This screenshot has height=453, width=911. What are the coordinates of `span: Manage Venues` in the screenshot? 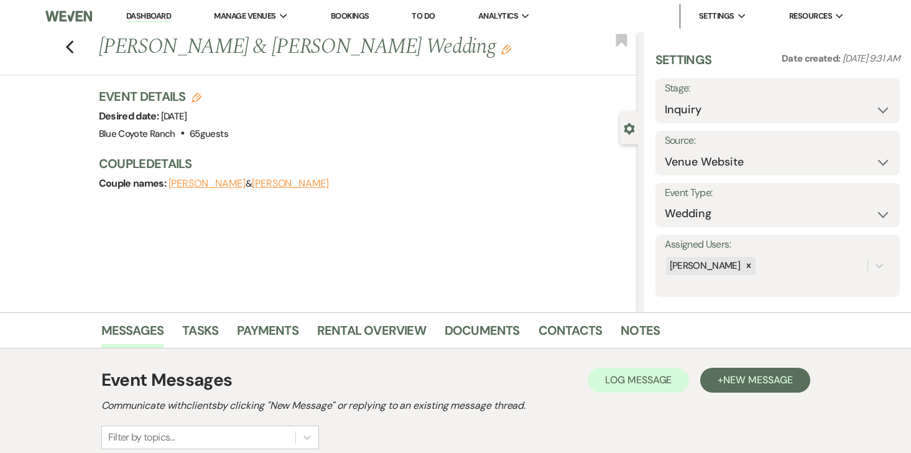 It's located at (244, 16).